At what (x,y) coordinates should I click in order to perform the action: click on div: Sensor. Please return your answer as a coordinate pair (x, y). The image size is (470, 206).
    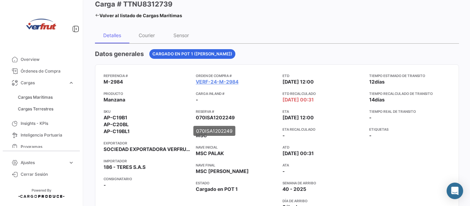
    Looking at the image, I should click on (181, 35).